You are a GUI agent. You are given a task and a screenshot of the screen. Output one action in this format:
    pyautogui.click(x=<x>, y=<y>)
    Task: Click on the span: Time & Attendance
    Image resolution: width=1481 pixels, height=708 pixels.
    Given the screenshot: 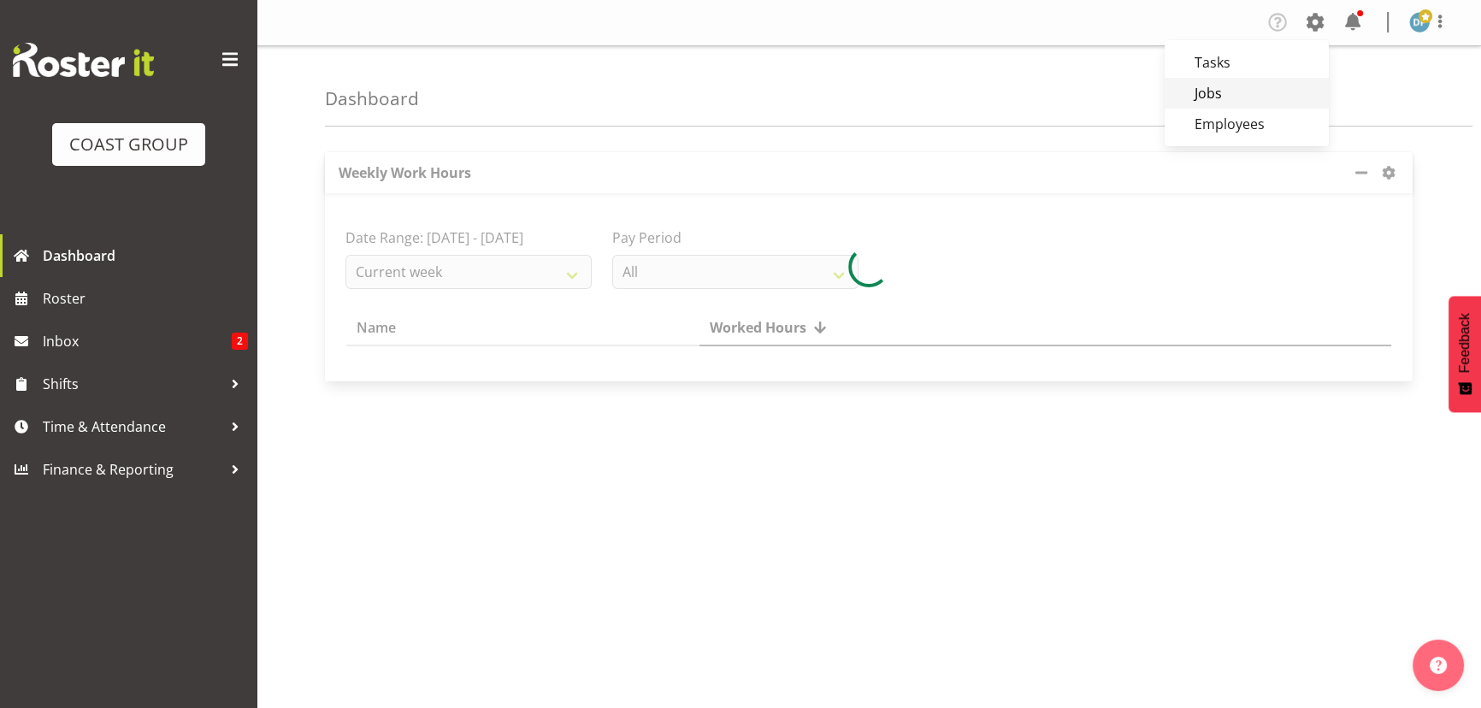 What is the action you would take?
    pyautogui.click(x=133, y=427)
    